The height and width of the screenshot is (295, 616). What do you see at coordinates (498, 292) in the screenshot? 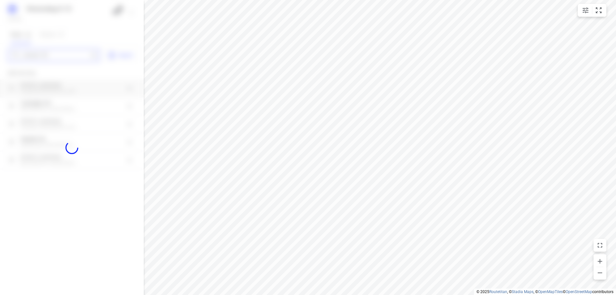
I see `a: Routetitan` at bounding box center [498, 292].